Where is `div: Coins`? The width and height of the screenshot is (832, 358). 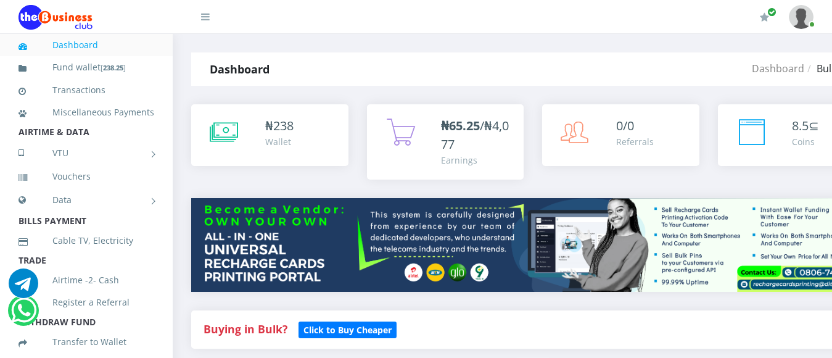 div: Coins is located at coordinates (806, 141).